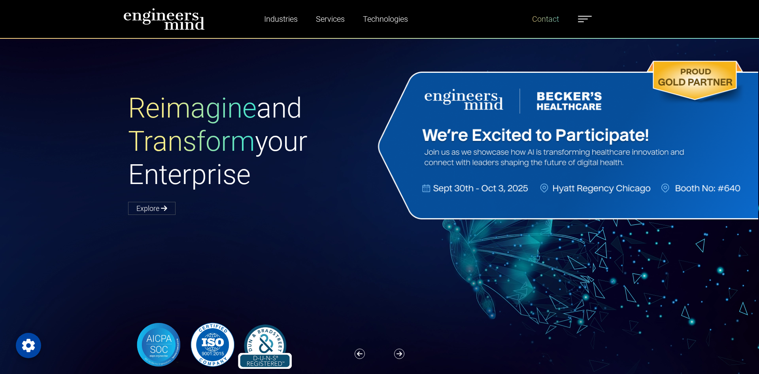 The image size is (759, 374). What do you see at coordinates (566, 140) in the screenshot?
I see `img: Website Banner` at bounding box center [566, 140].